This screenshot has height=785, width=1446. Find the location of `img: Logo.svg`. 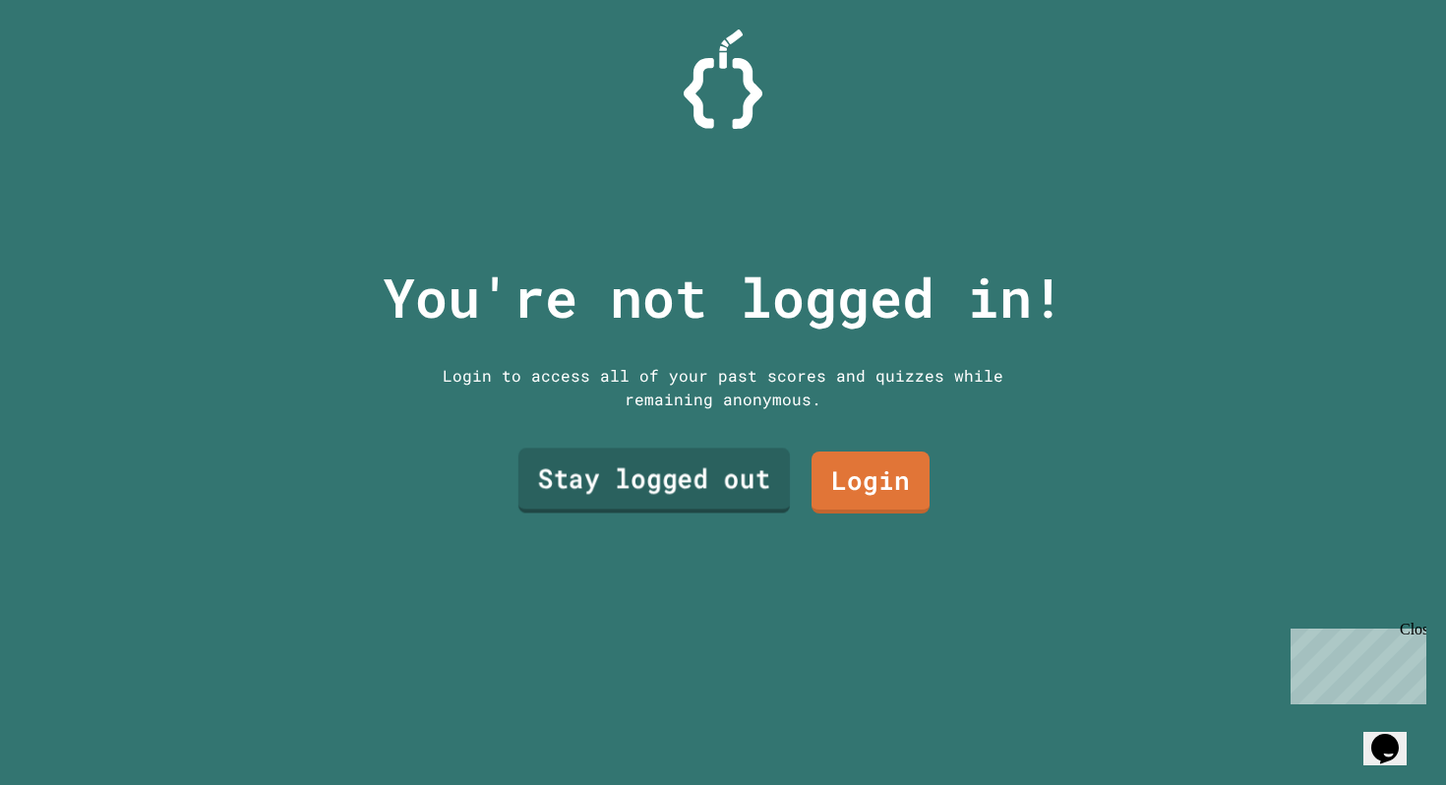

img: Logo.svg is located at coordinates (723, 79).